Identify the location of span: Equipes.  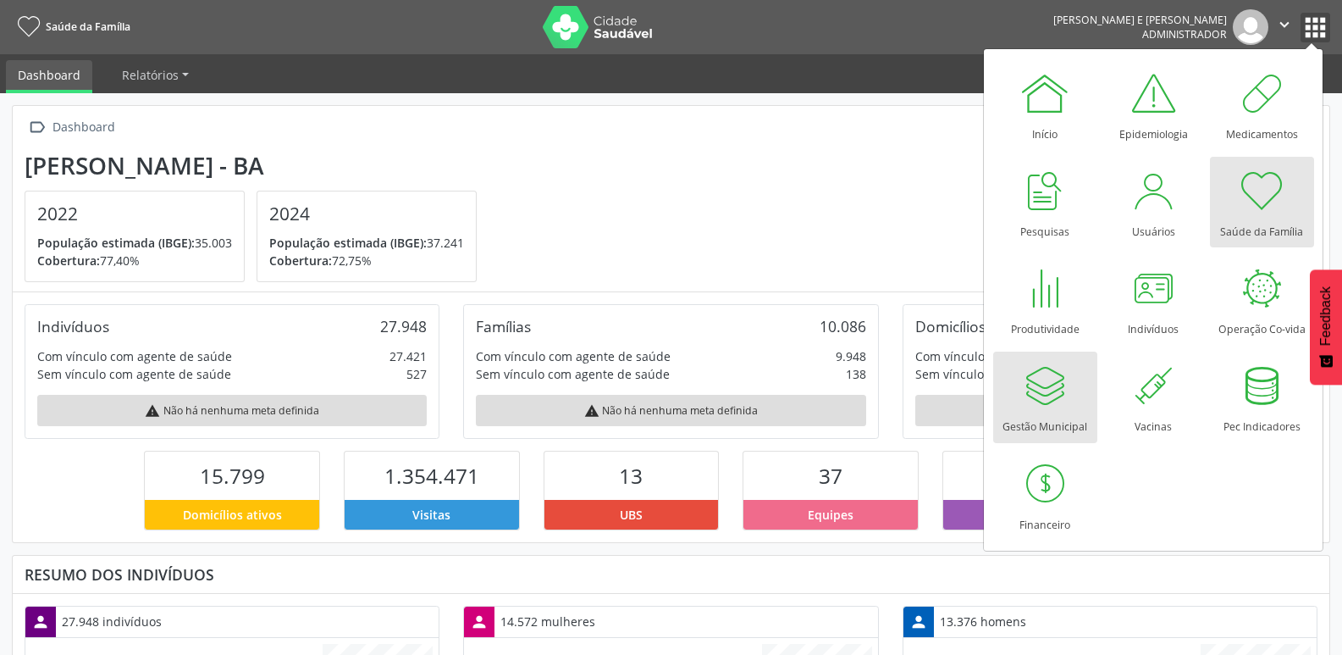
(831, 514).